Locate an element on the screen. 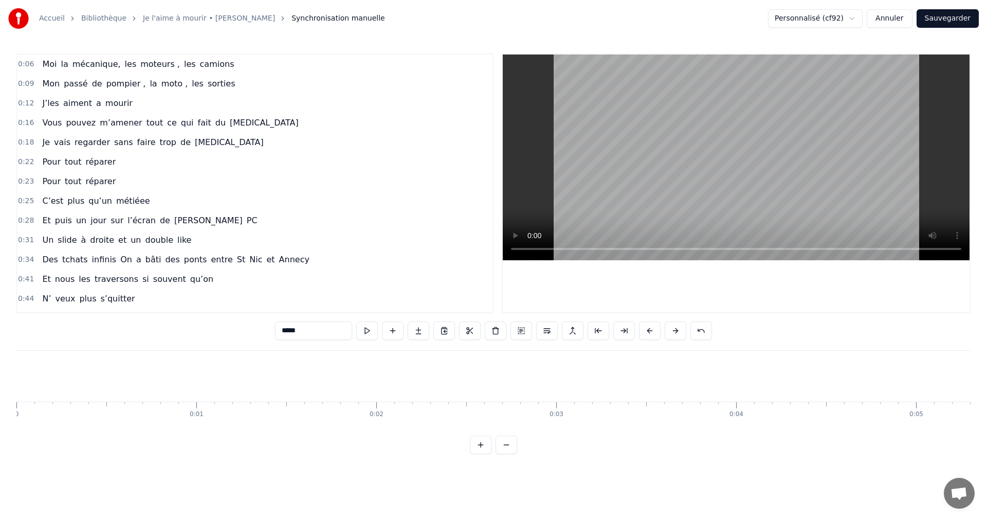 Image resolution: width=987 pixels, height=519 pixels. span: vais is located at coordinates (62, 142).